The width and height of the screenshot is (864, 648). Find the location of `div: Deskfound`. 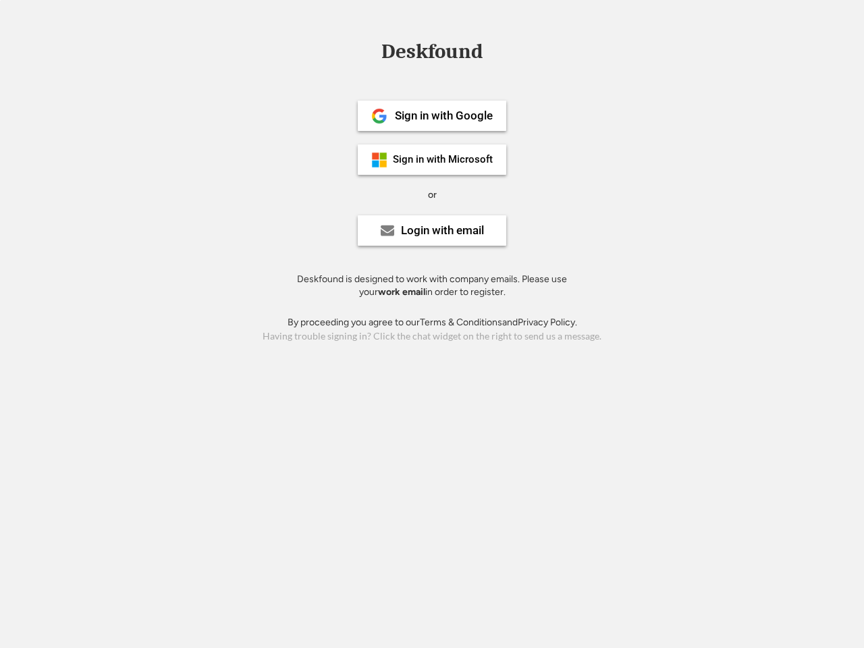

div: Deskfound is located at coordinates (432, 51).